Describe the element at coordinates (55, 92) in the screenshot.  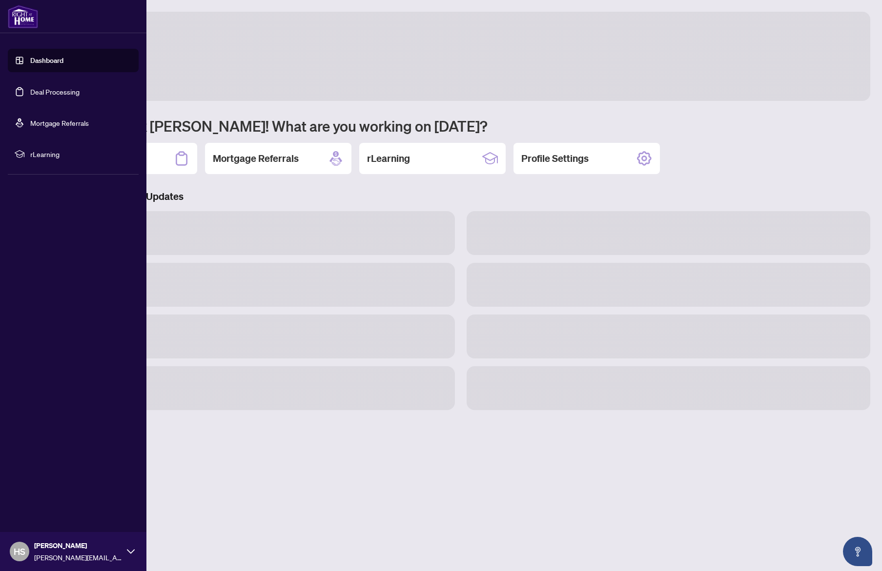
I see `a: Deal Processing` at that location.